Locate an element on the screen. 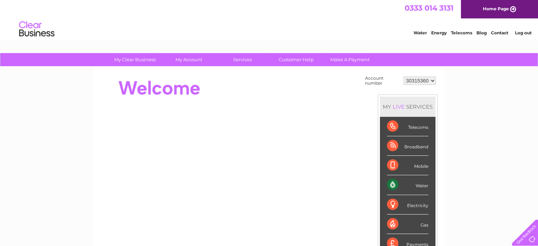 This screenshot has width=538, height=246. a: Contact is located at coordinates (500, 33).